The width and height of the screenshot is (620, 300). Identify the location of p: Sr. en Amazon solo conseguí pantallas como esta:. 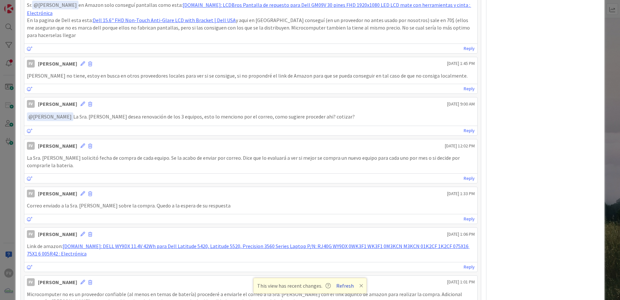
(251, 8).